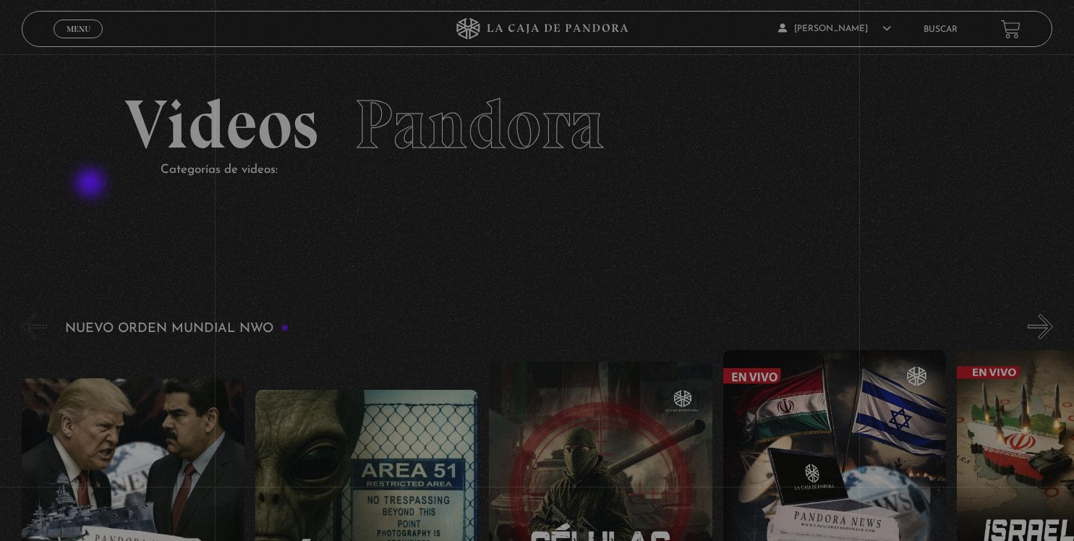  Describe the element at coordinates (941, 30) in the screenshot. I see `a: Buscar` at that location.